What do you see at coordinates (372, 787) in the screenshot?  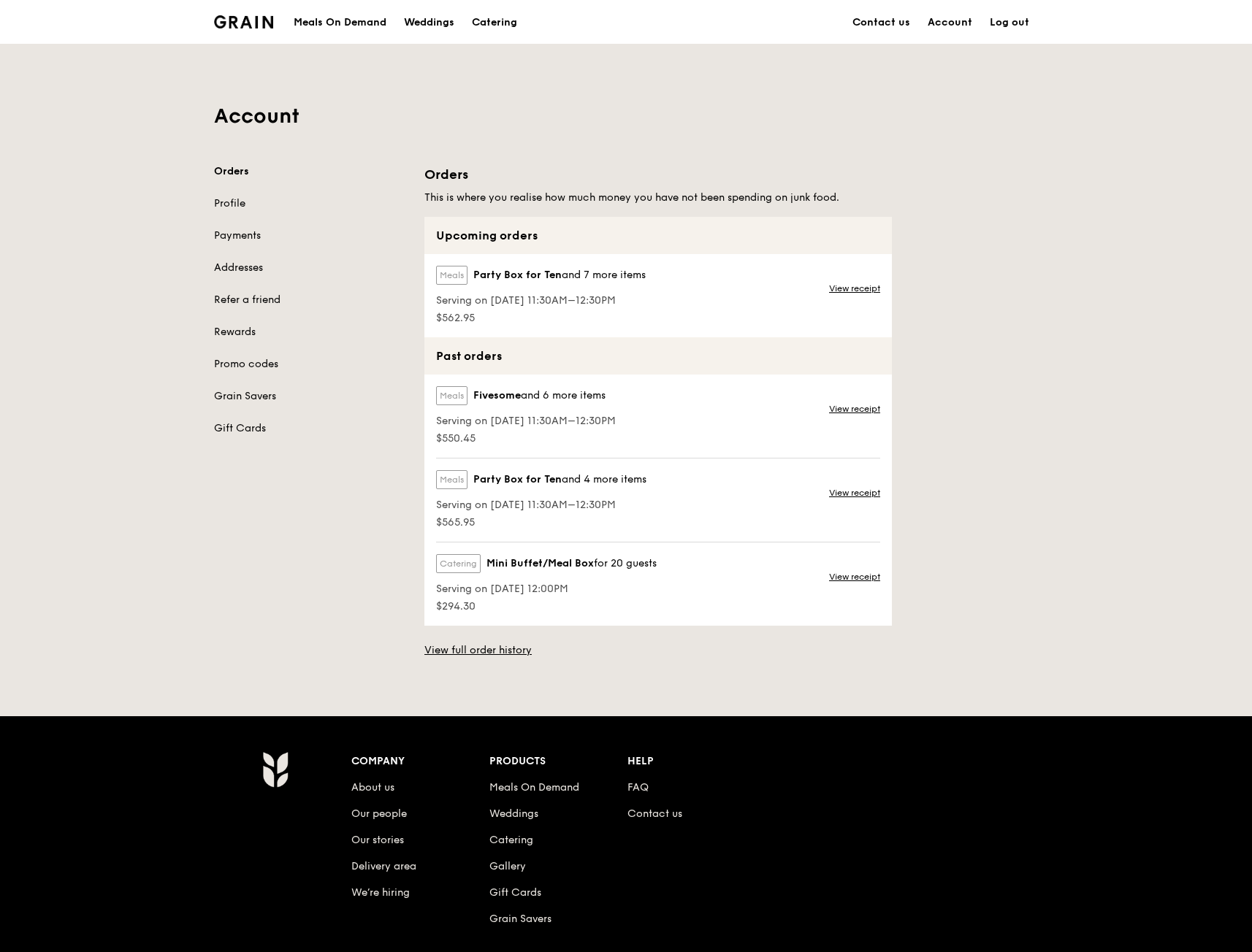 I see `a: About us` at bounding box center [372, 787].